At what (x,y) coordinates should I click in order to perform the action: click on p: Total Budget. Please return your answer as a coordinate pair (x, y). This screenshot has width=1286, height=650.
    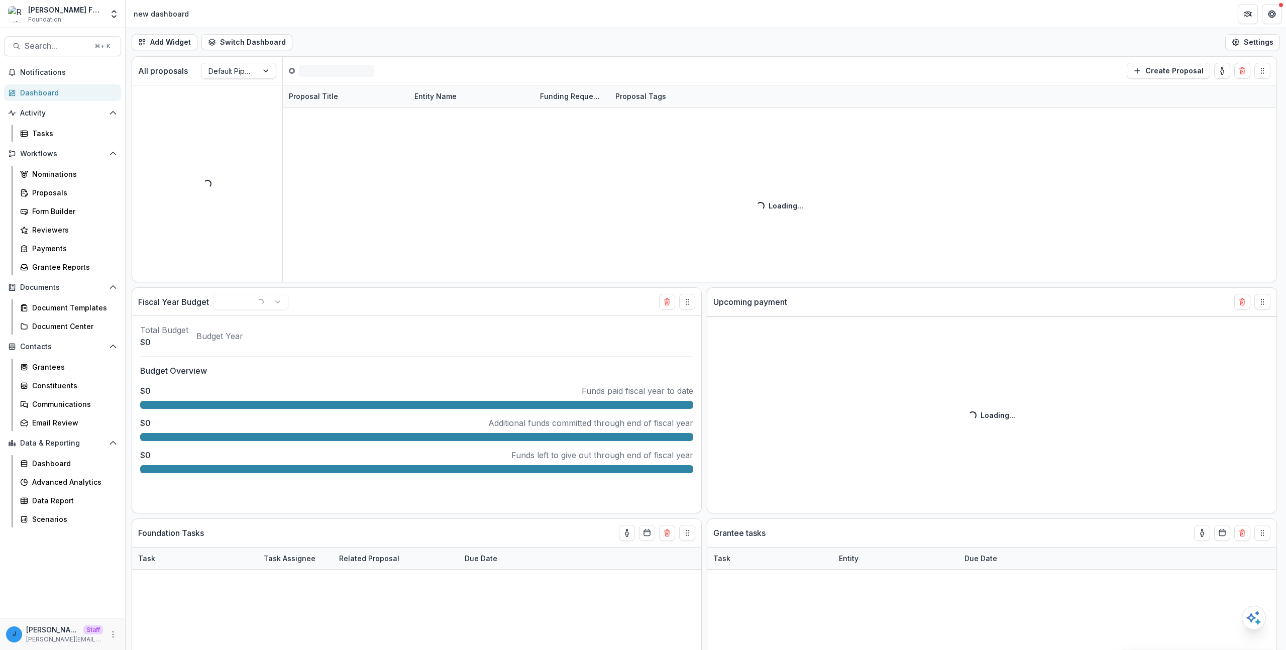
    Looking at the image, I should click on (164, 330).